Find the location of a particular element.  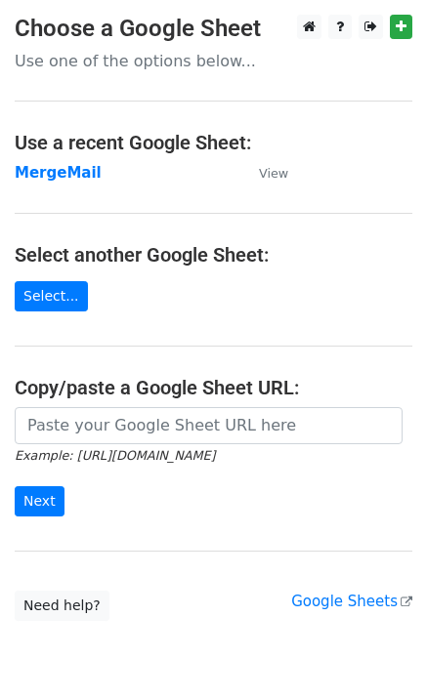

h4: Copy/paste a Google Sheet URL: is located at coordinates (213, 388).